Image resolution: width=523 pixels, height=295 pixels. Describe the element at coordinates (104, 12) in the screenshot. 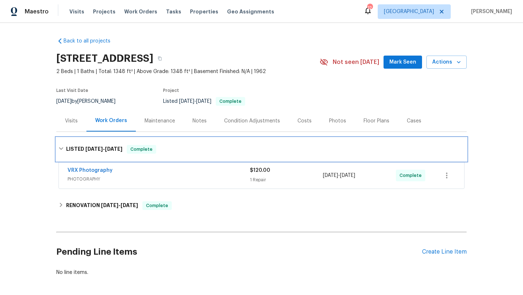

I see `span: Projects` at that location.